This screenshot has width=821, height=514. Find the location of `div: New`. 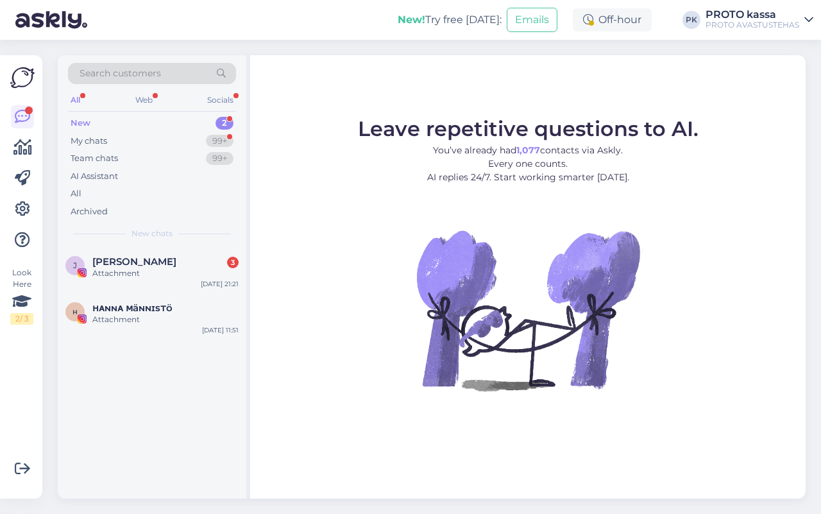

div: New is located at coordinates (80, 123).